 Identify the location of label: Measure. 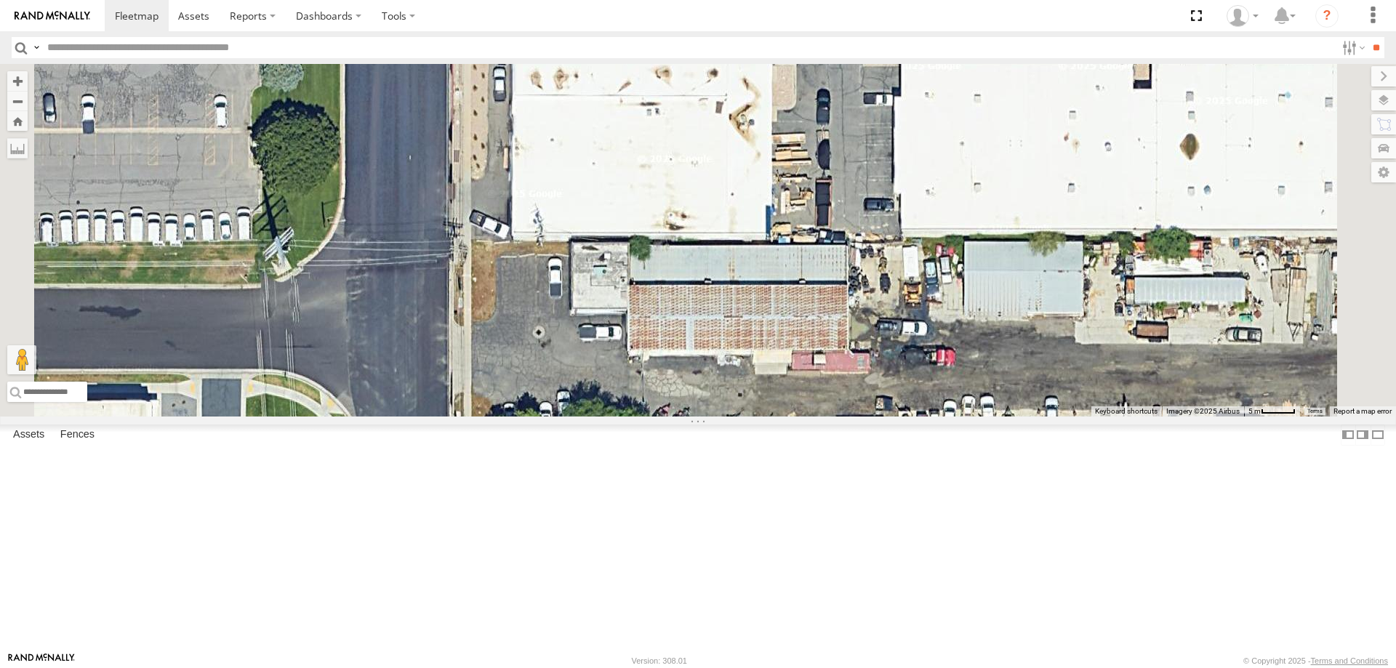
(17, 148).